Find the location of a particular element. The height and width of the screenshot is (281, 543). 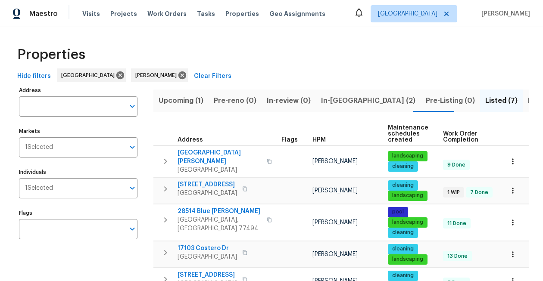

button: Clear Filters is located at coordinates (212, 76).